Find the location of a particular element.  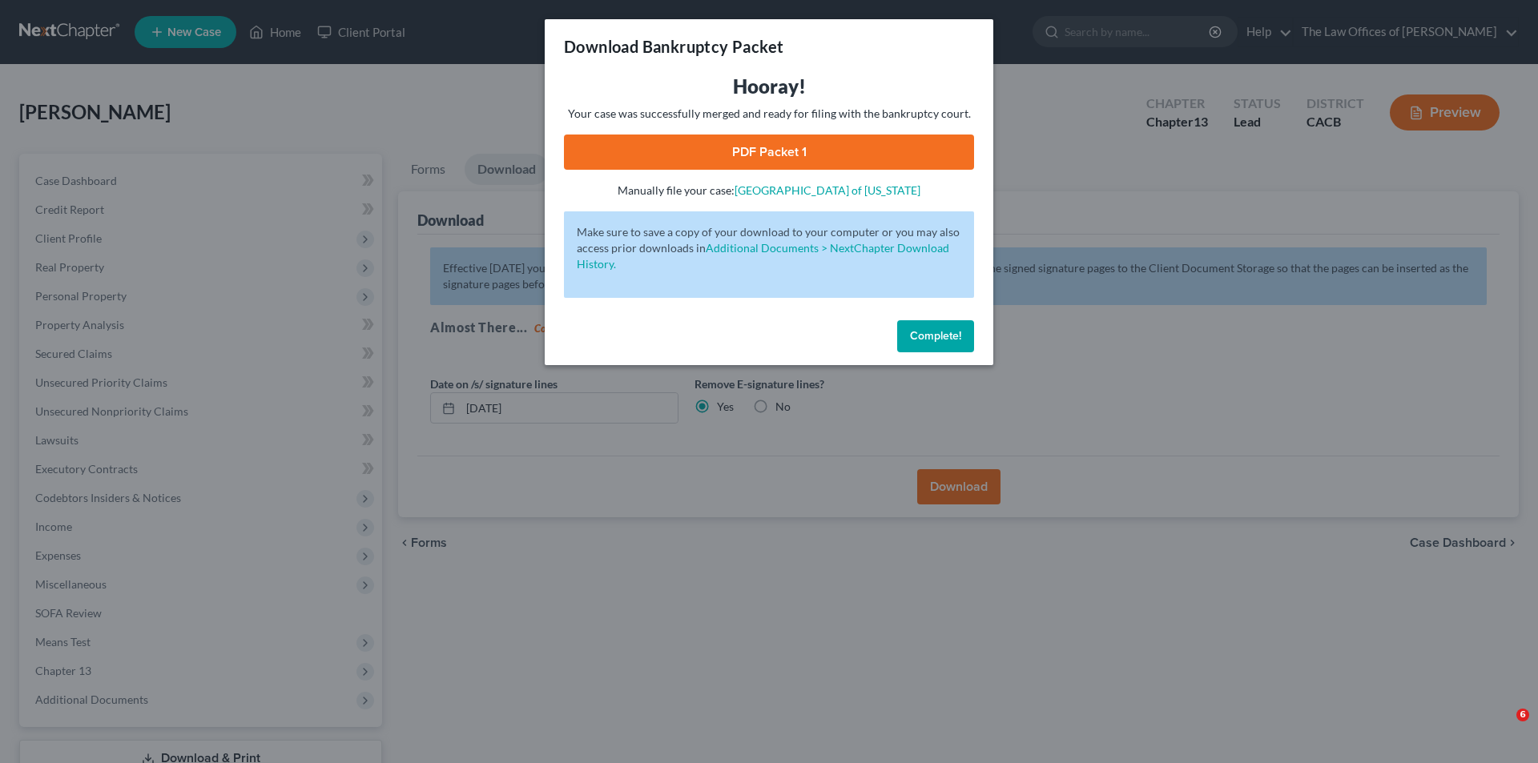

button: Complete! is located at coordinates (936, 336).